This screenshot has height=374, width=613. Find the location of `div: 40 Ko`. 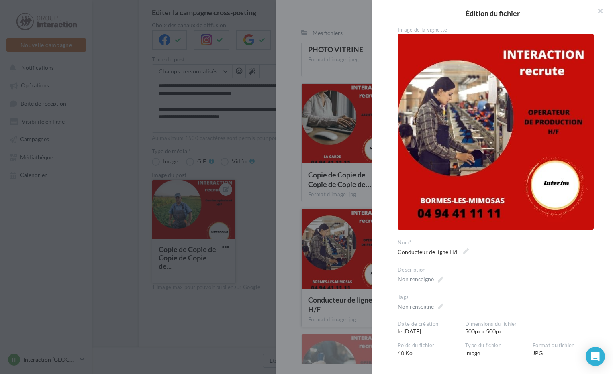

div: 40 Ko is located at coordinates (431, 350).